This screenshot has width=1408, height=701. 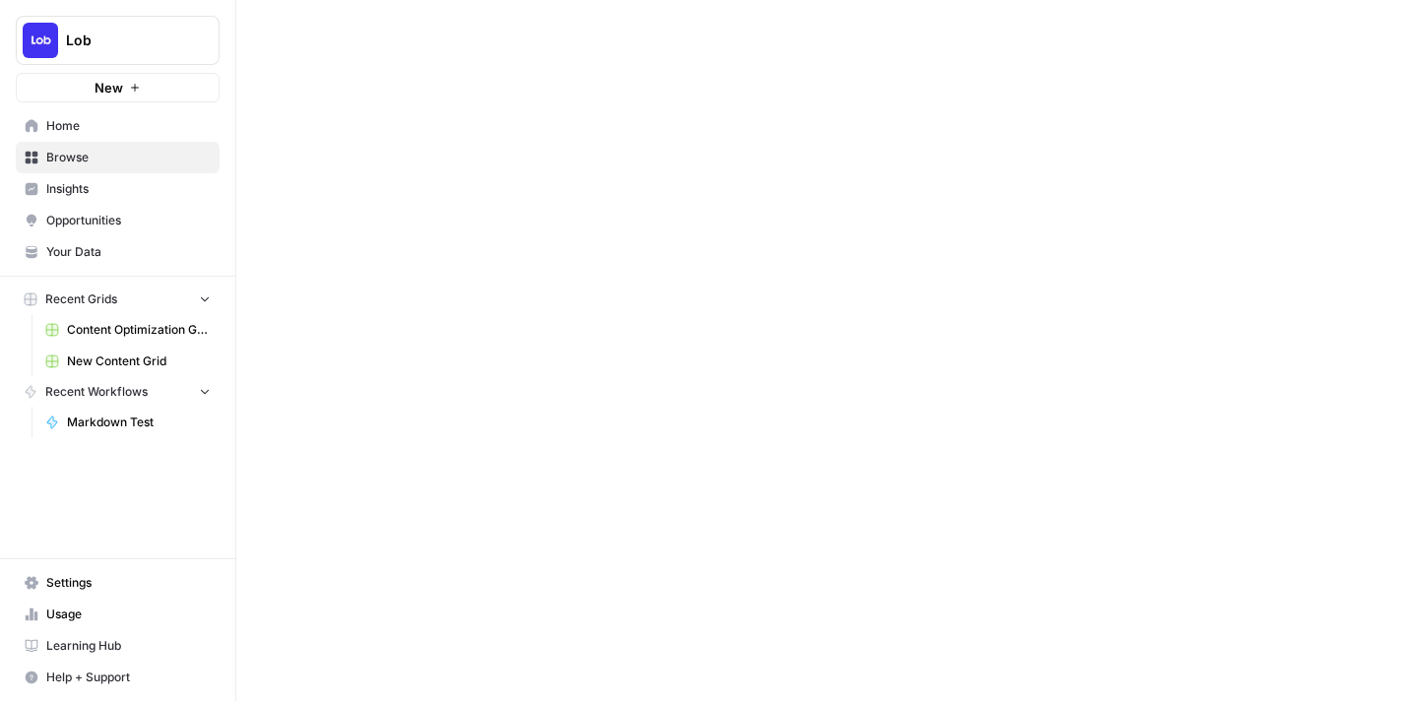 I want to click on a: Home, so click(x=117, y=126).